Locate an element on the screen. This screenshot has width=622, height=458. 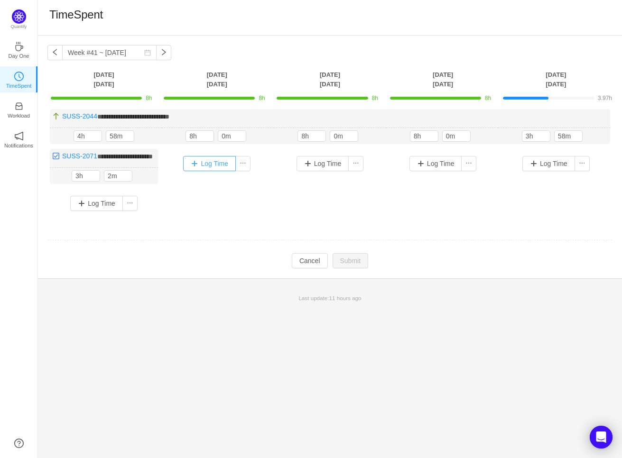
i: icon: coffee is located at coordinates (19, 47).